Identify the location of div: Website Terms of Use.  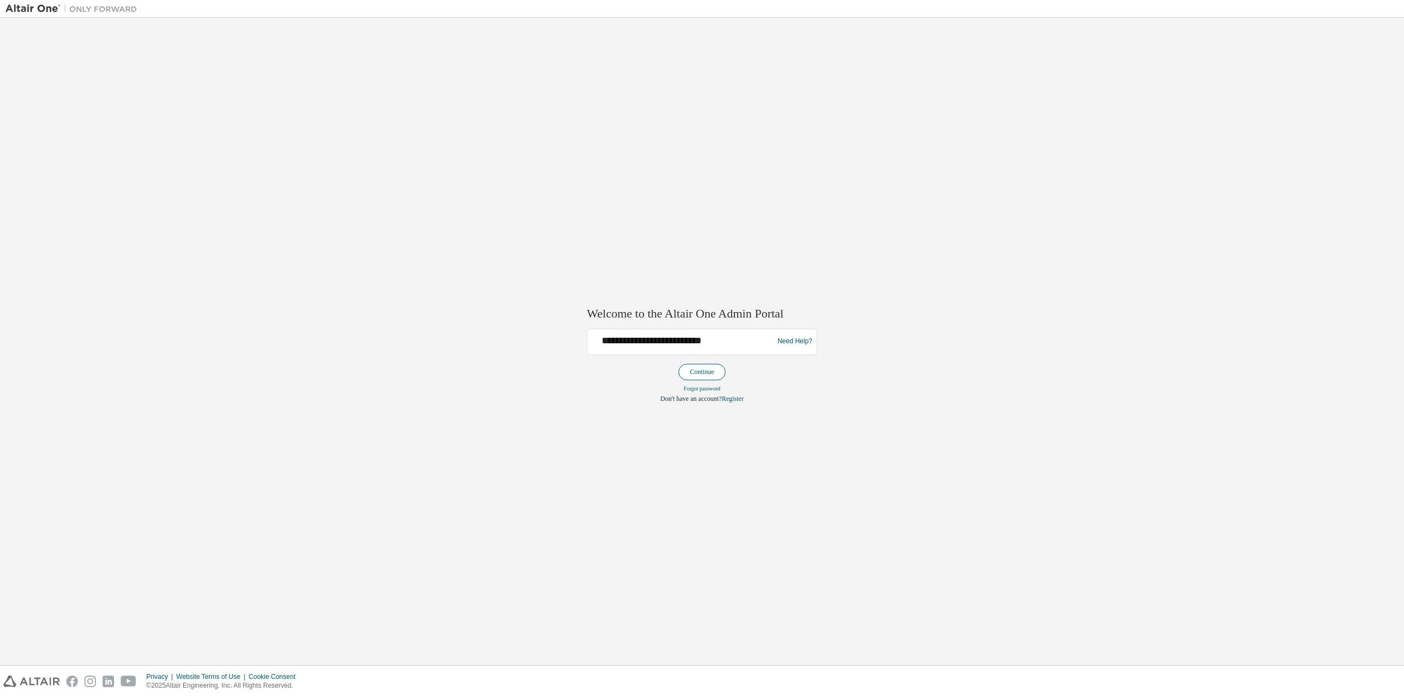
(212, 677).